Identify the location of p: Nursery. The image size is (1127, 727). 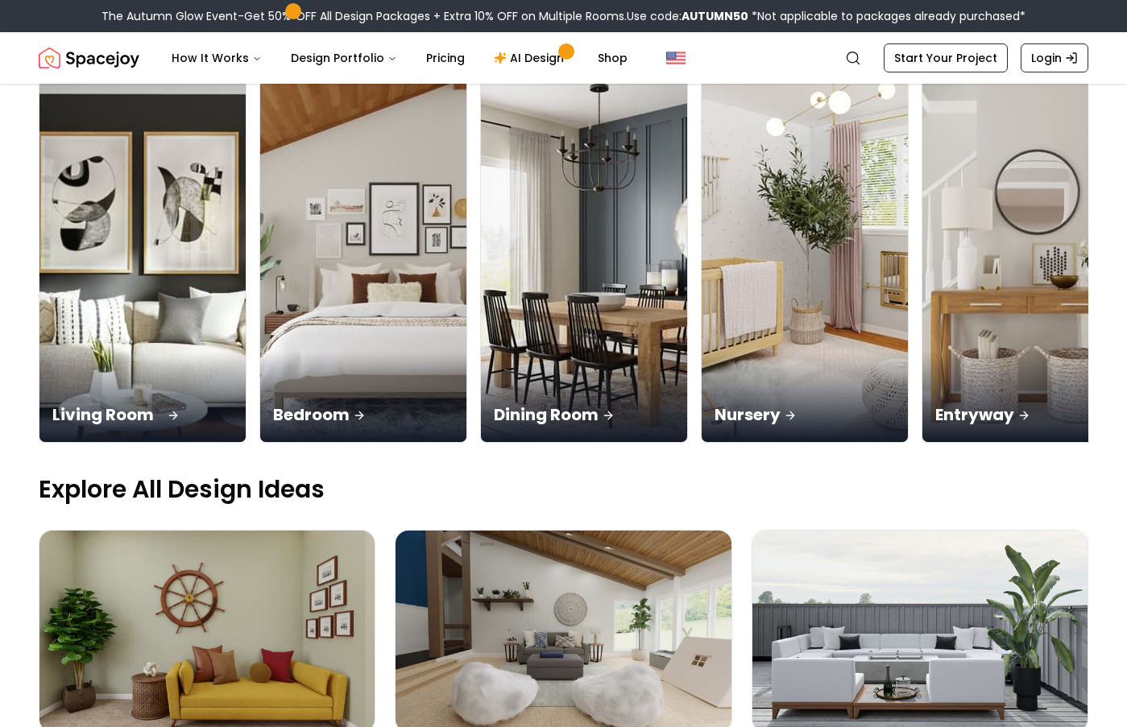
(805, 415).